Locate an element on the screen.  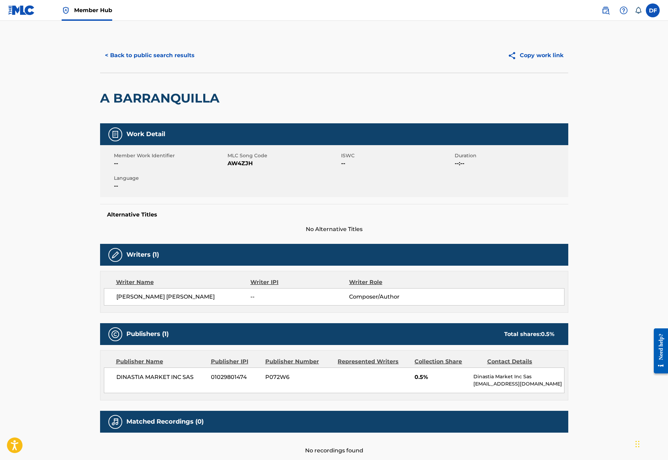
button: < Back to public search results is located at coordinates (150, 55).